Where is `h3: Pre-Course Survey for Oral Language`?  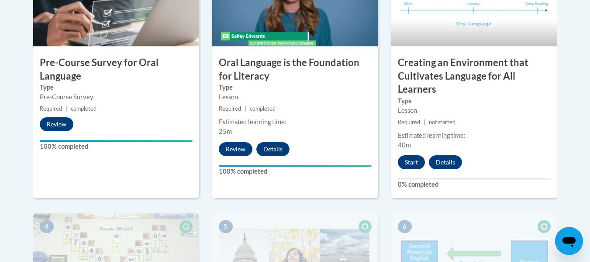
h3: Pre-Course Survey for Oral Language is located at coordinates (116, 69).